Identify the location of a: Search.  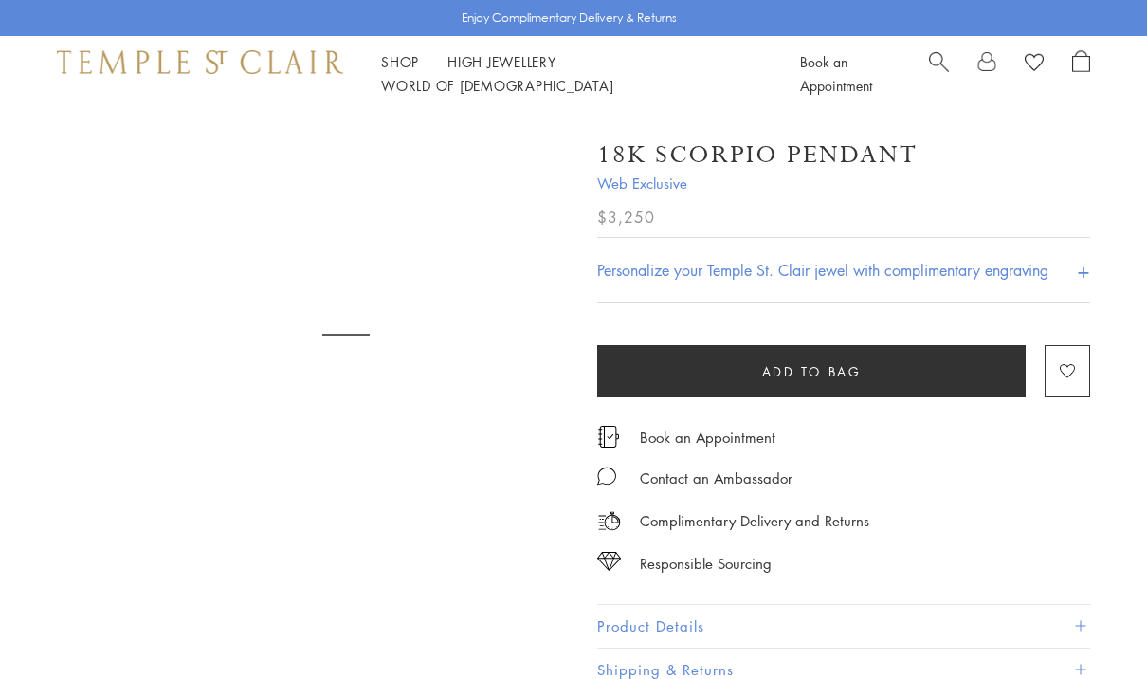
(939, 74).